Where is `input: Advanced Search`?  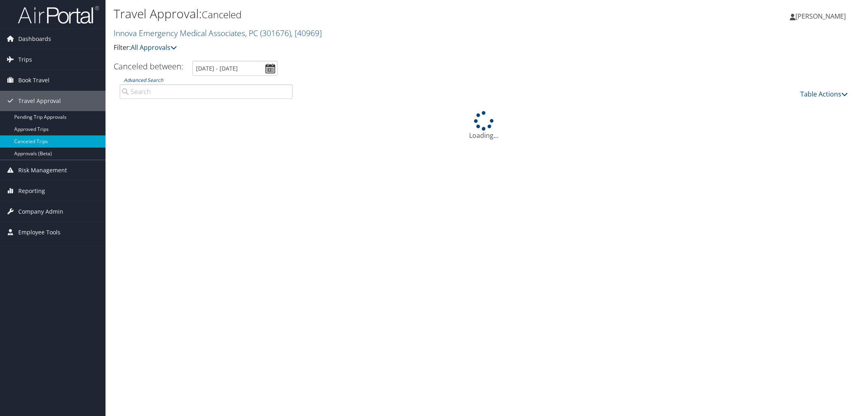
input: Advanced Search is located at coordinates (206, 92).